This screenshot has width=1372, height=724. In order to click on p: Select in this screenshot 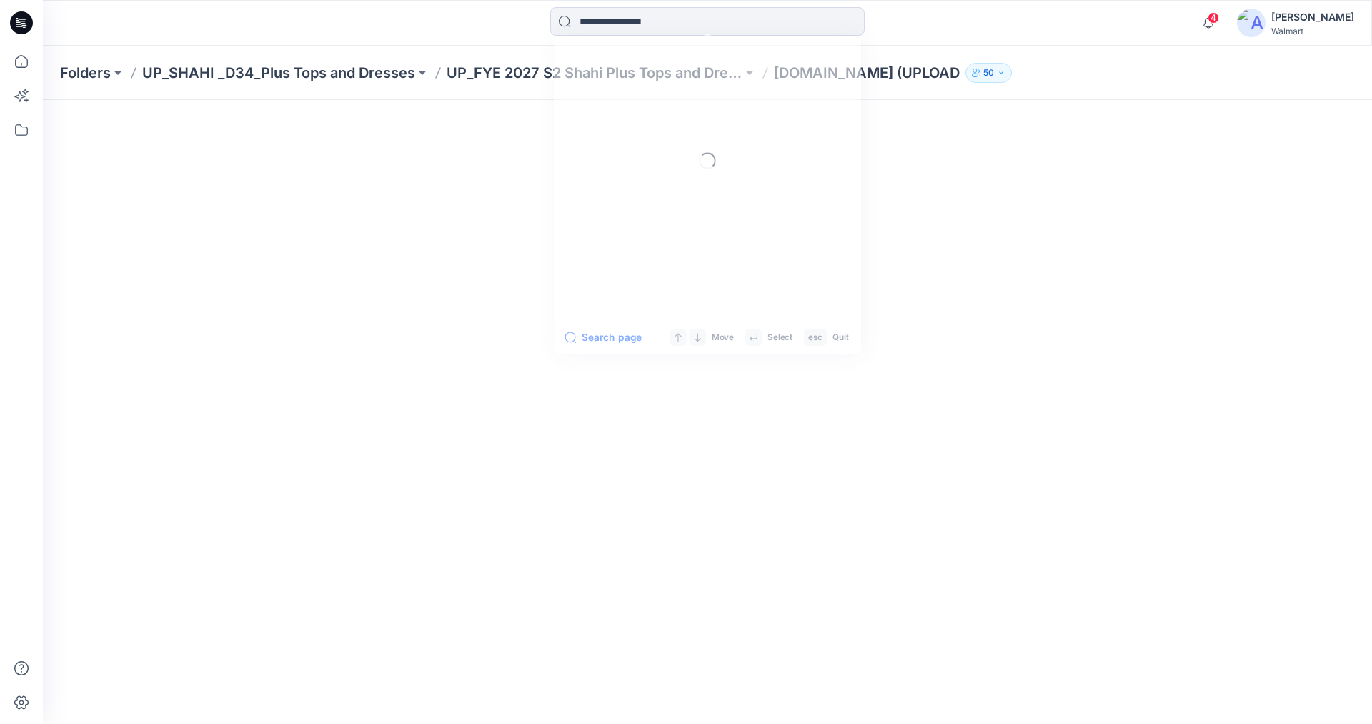, I will do `click(780, 337)`.